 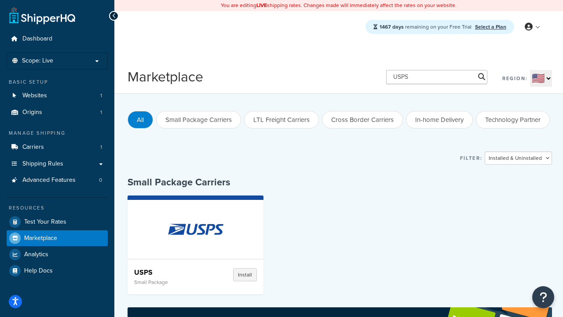 What do you see at coordinates (167, 272) in the screenshot?
I see `h4: USPS` at bounding box center [167, 272].